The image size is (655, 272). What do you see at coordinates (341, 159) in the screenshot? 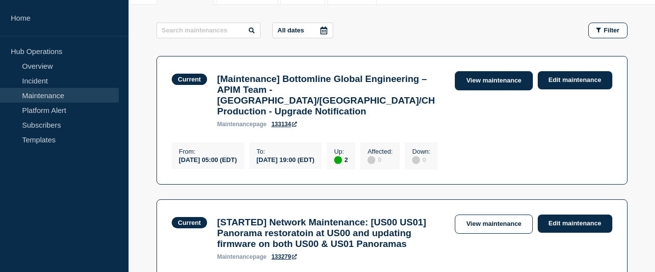
I see `div: 2` at bounding box center [341, 159].